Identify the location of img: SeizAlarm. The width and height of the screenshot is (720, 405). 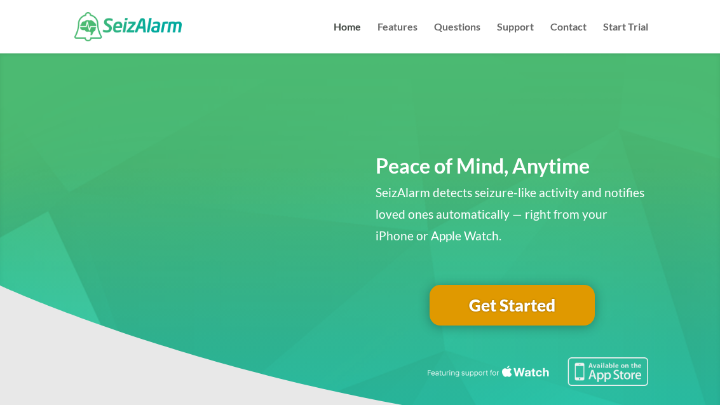
(128, 26).